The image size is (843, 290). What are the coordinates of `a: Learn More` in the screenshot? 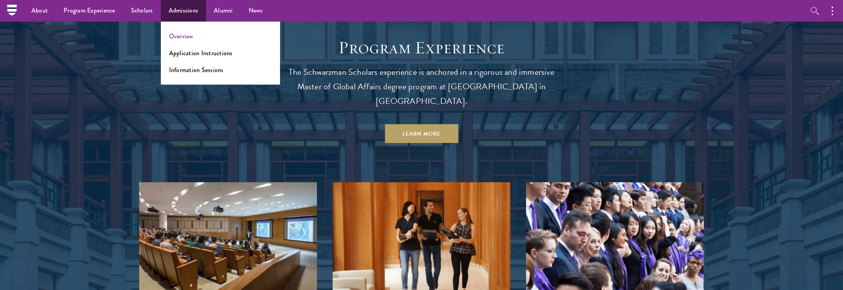 It's located at (421, 134).